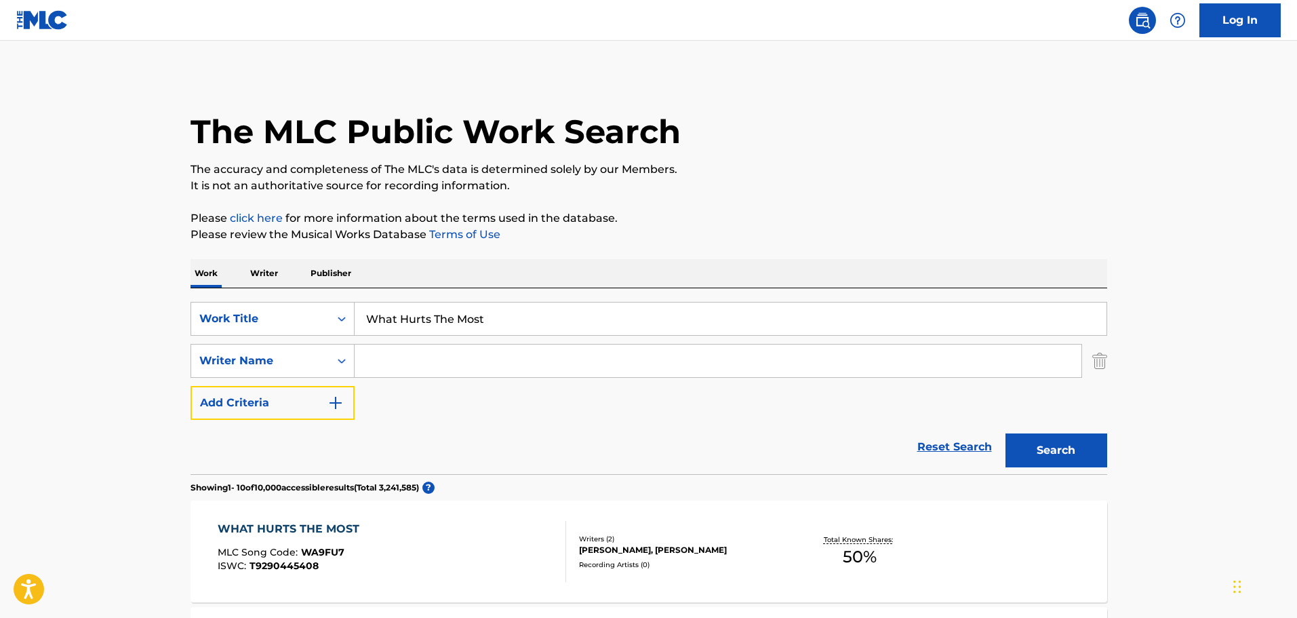 The image size is (1297, 618). I want to click on a: Terms of Use, so click(463, 234).